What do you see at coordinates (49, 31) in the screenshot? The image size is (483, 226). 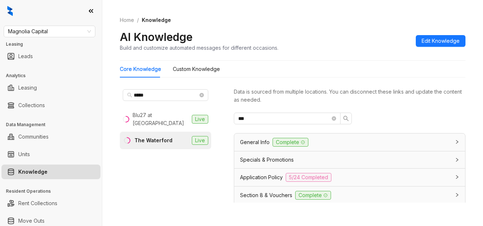 I see `span: Magnolia Capital` at bounding box center [49, 31].